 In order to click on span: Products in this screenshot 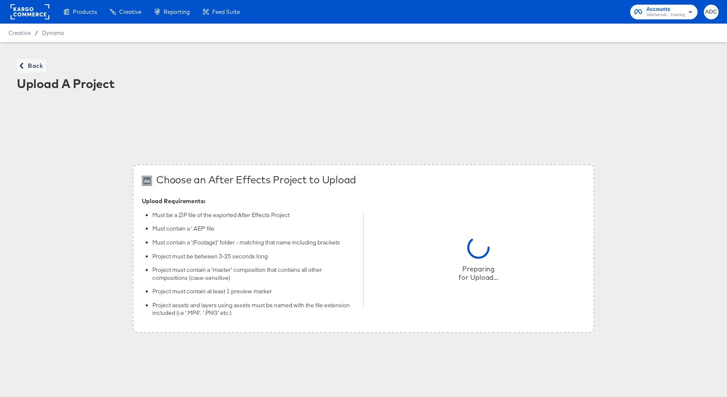, I will do `click(85, 12)`.